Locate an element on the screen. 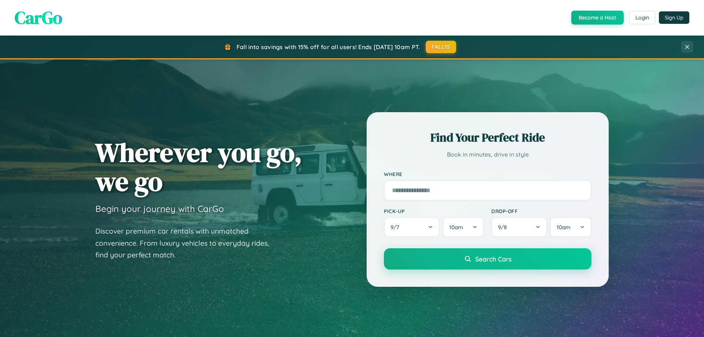 The width and height of the screenshot is (704, 337). label: Drop-off is located at coordinates (542, 211).